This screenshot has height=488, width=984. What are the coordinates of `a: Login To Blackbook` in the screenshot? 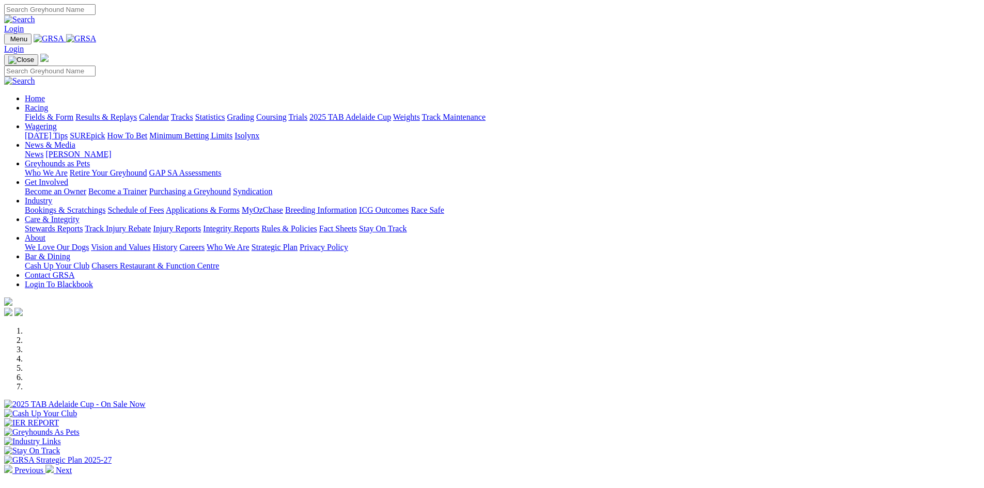 It's located at (59, 284).